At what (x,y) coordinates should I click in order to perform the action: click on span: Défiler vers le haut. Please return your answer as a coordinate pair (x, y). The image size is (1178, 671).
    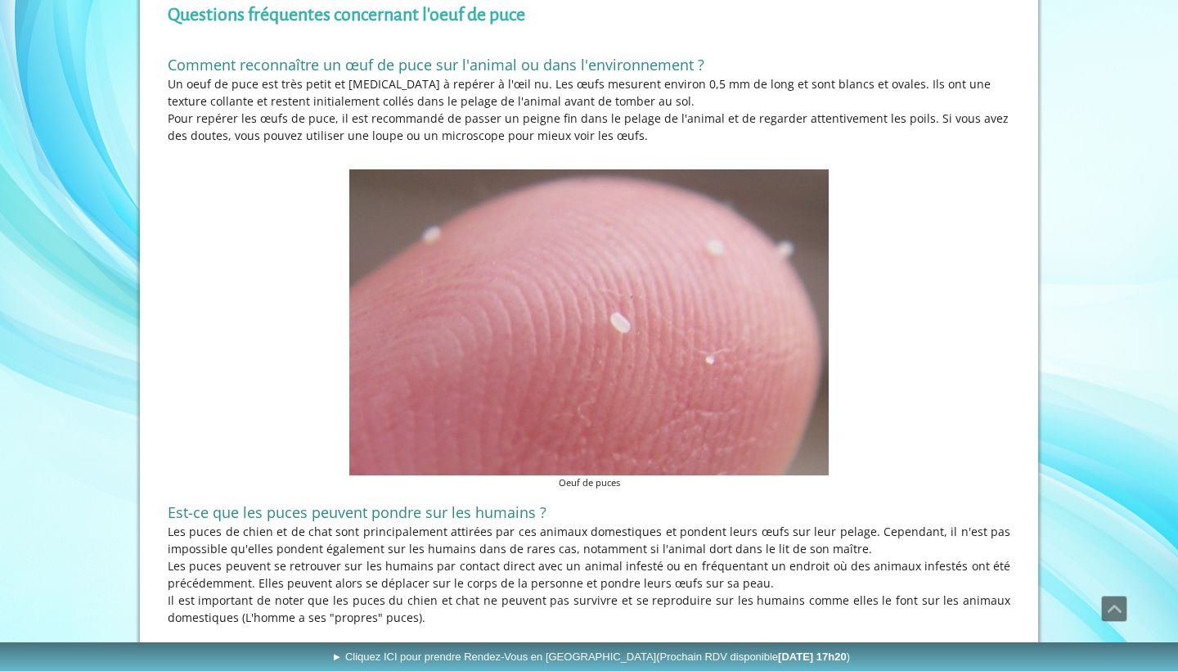
    Looking at the image, I should click on (1114, 609).